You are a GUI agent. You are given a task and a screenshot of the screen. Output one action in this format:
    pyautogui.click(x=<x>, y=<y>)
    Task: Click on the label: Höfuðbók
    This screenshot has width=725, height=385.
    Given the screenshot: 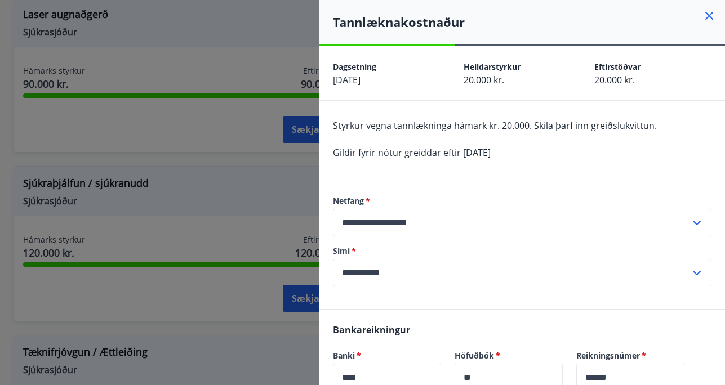 What is the action you would take?
    pyautogui.click(x=508, y=356)
    